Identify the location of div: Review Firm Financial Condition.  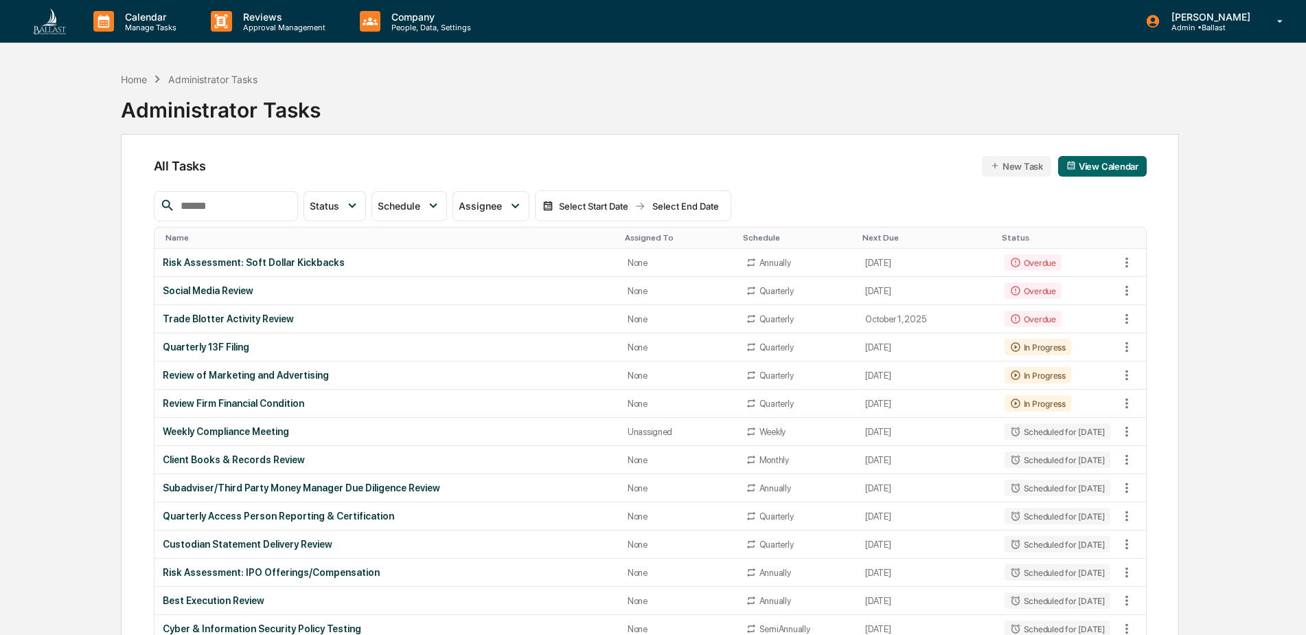
(387, 403).